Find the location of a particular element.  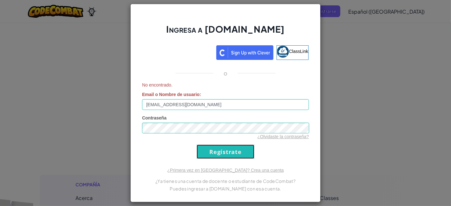

input: Regístrate is located at coordinates (225, 152).